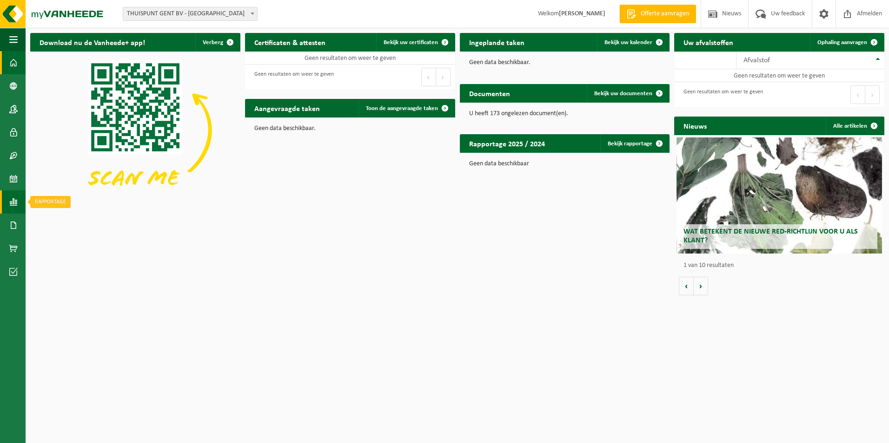  Describe the element at coordinates (770, 236) in the screenshot. I see `span: Wat betekent de nieuwe RED-richtlijn voor u als klant?` at that location.